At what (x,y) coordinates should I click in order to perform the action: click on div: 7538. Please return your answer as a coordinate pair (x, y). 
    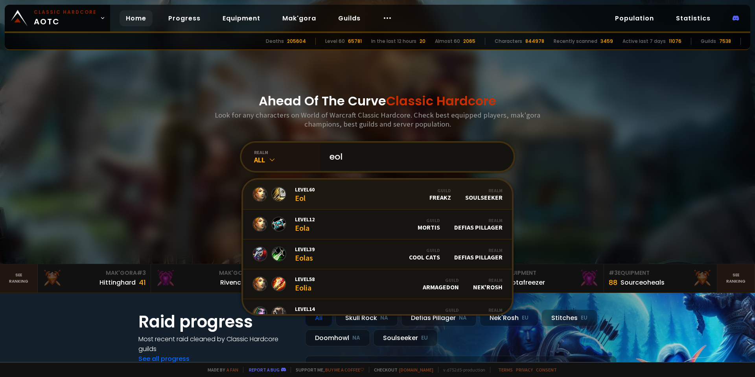
    Looking at the image, I should click on (725, 41).